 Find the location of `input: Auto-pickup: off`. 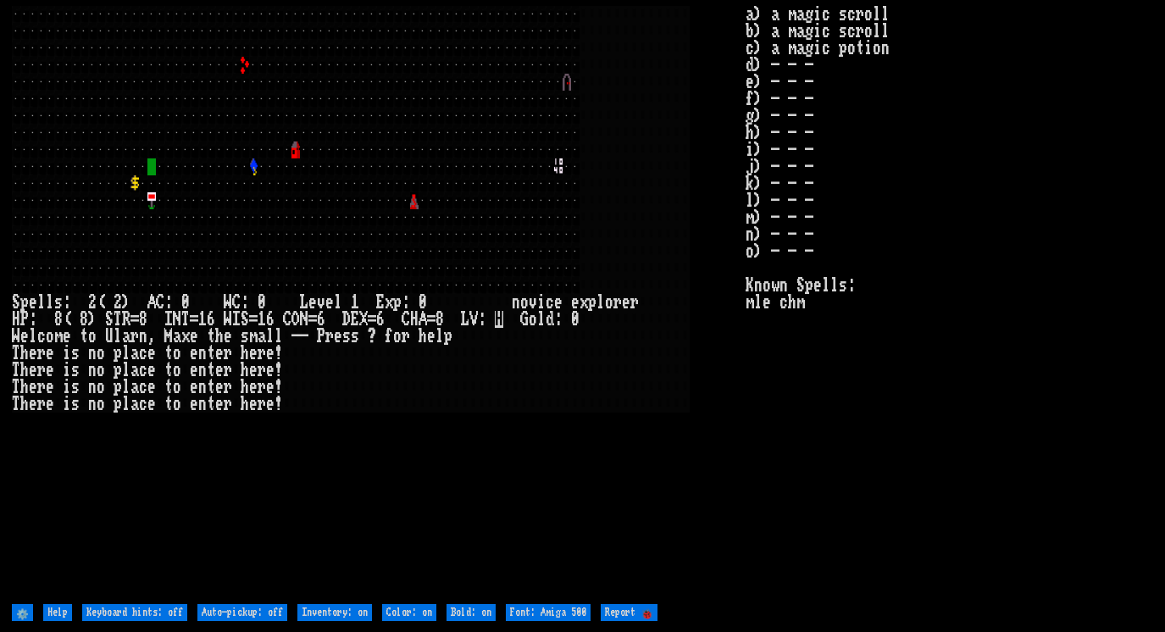

input: Auto-pickup: off is located at coordinates (242, 613).